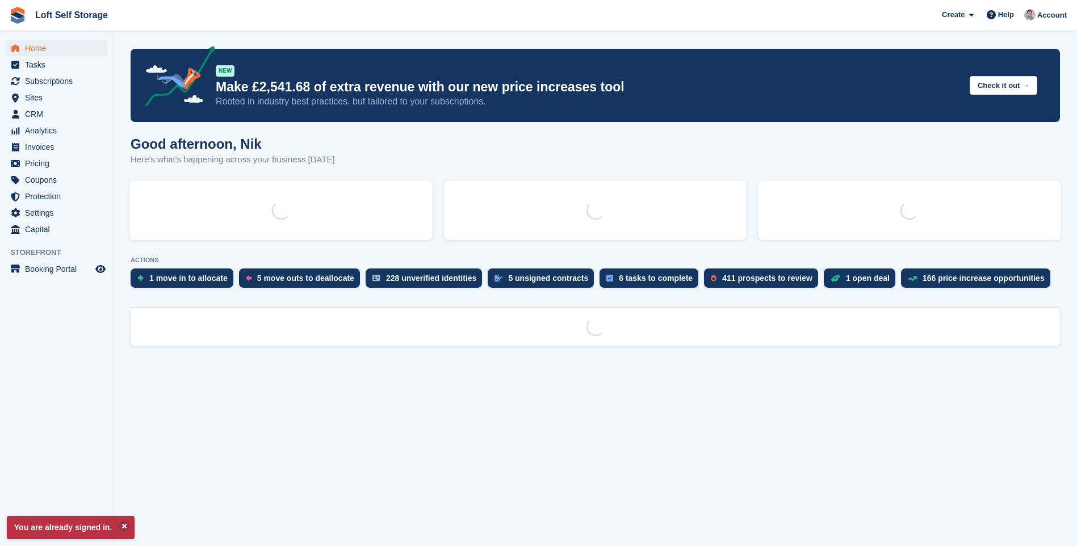 The image size is (1077, 546). What do you see at coordinates (984, 278) in the screenshot?
I see `div: 166 price increase opportunities` at bounding box center [984, 278].